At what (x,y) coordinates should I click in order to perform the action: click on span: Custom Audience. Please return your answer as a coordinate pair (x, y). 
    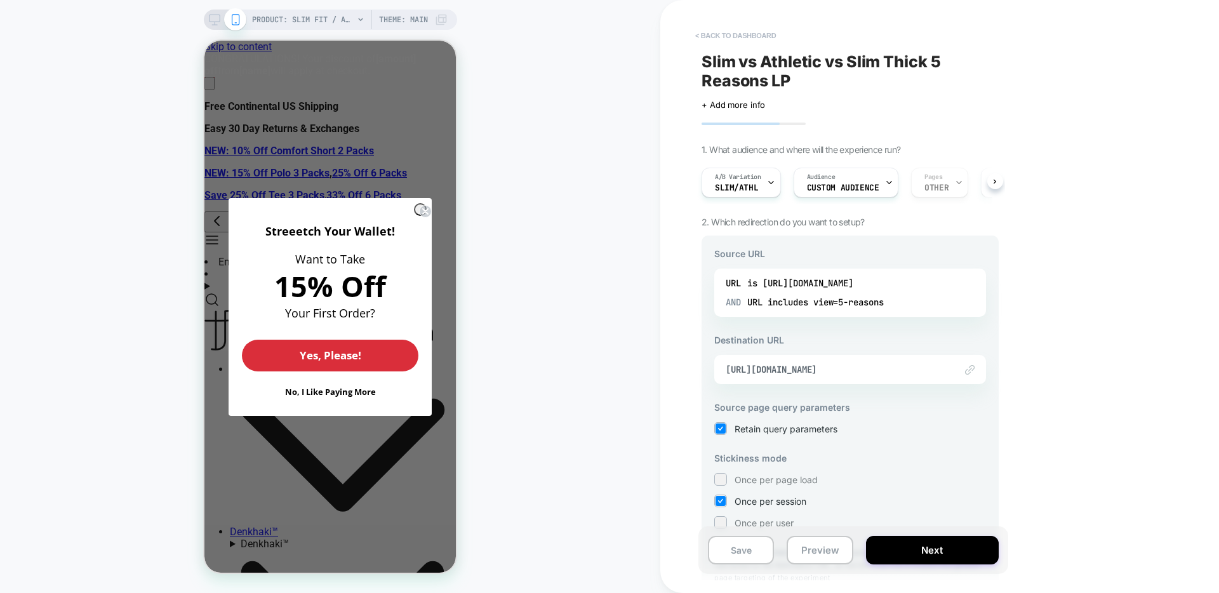
    Looking at the image, I should click on (843, 188).